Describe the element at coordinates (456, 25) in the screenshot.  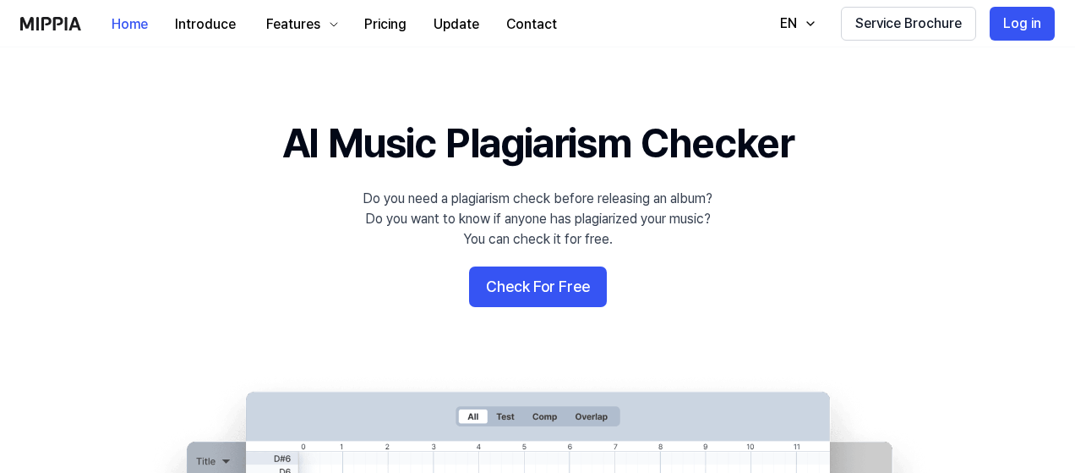
I see `button: Update` at that location.